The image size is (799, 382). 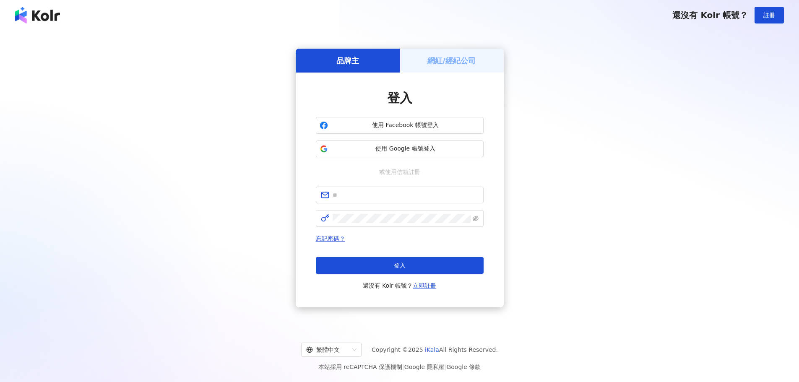 What do you see at coordinates (400, 266) in the screenshot?
I see `button: 登入` at bounding box center [400, 266].